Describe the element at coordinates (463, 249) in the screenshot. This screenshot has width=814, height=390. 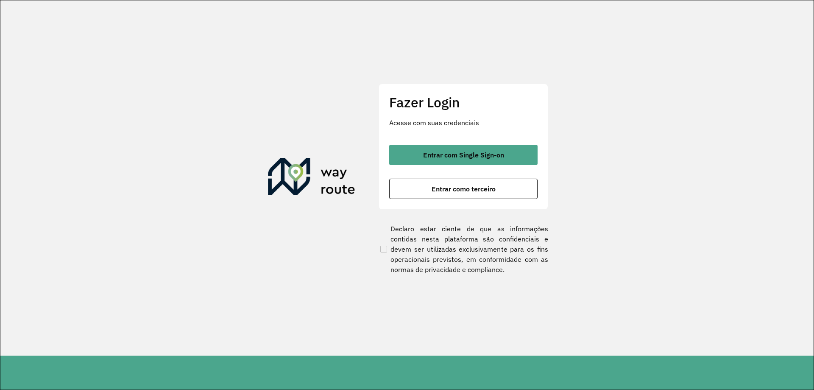
I see `label: Declaro estar ciente de que as informações contidas nesta plataforma são confidenciais e devem se...` at that location.